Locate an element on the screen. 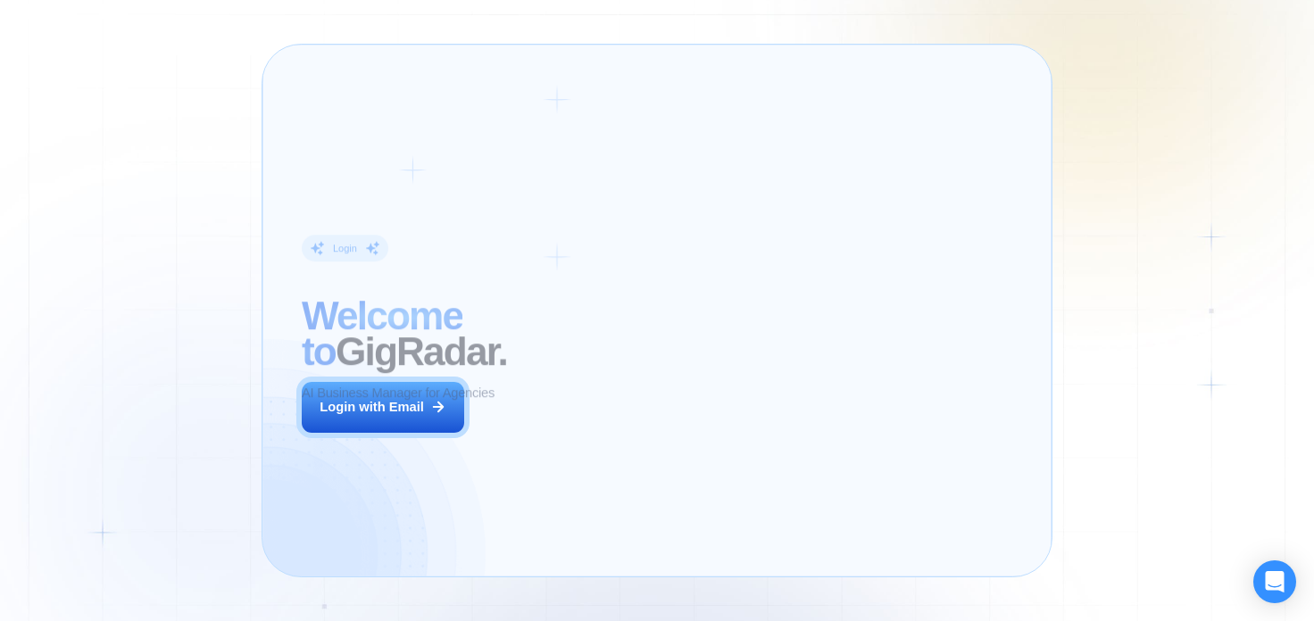  div: Login with Email is located at coordinates (371, 407).